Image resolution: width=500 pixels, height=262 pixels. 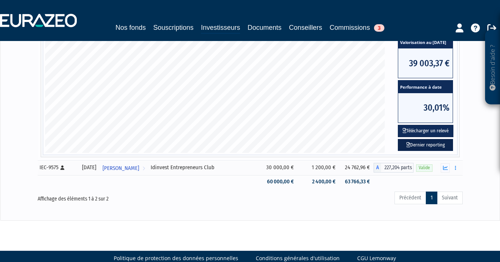 What do you see at coordinates (379, 28) in the screenshot?
I see `span: 3` at bounding box center [379, 28].